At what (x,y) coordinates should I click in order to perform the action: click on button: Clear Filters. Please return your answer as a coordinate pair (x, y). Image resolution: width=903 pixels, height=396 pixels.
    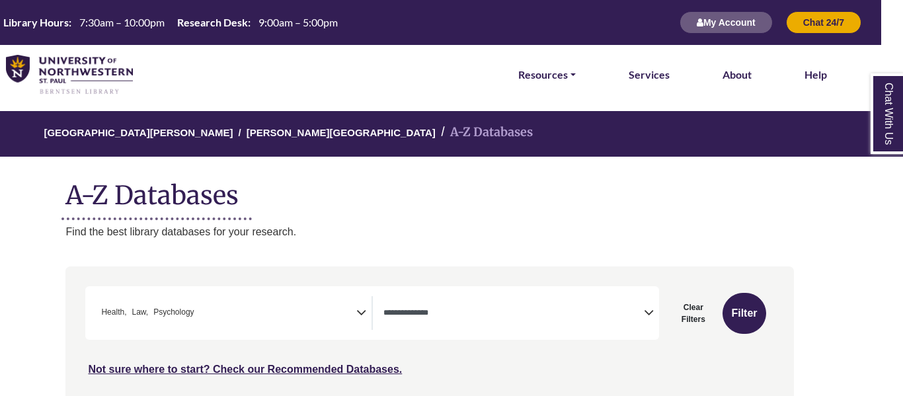
    Looking at the image, I should click on (694, 313).